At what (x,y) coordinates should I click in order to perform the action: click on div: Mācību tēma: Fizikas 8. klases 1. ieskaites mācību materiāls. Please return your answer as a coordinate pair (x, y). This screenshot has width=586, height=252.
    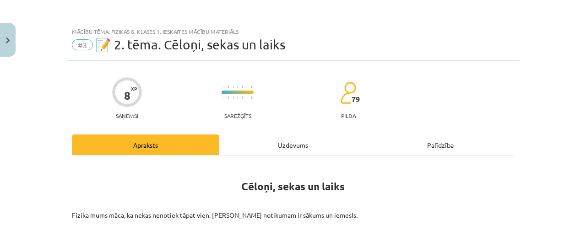
    Looking at the image, I should click on (293, 32).